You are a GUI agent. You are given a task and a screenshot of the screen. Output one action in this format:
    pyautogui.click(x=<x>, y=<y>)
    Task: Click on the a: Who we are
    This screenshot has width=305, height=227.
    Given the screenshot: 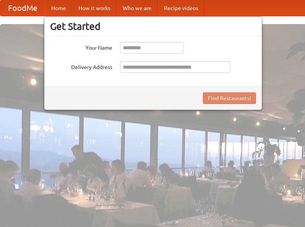 What is the action you would take?
    pyautogui.click(x=137, y=8)
    